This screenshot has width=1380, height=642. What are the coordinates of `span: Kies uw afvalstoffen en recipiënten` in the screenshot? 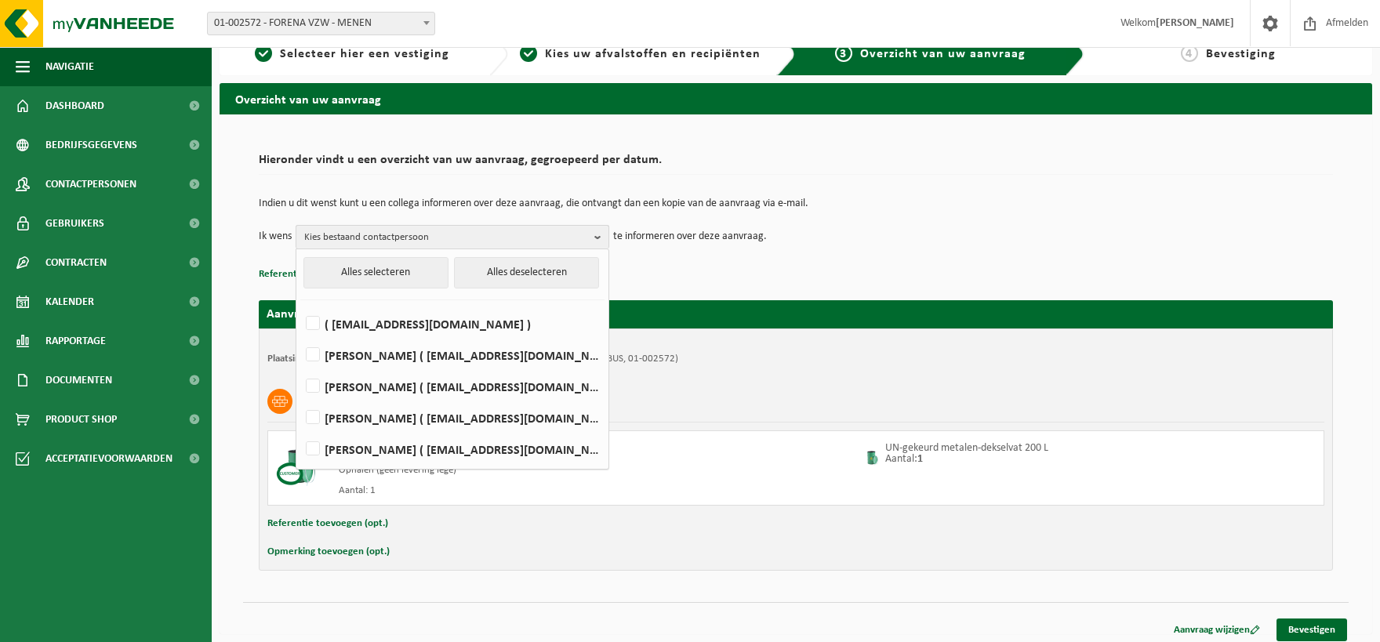 It's located at (652, 54).